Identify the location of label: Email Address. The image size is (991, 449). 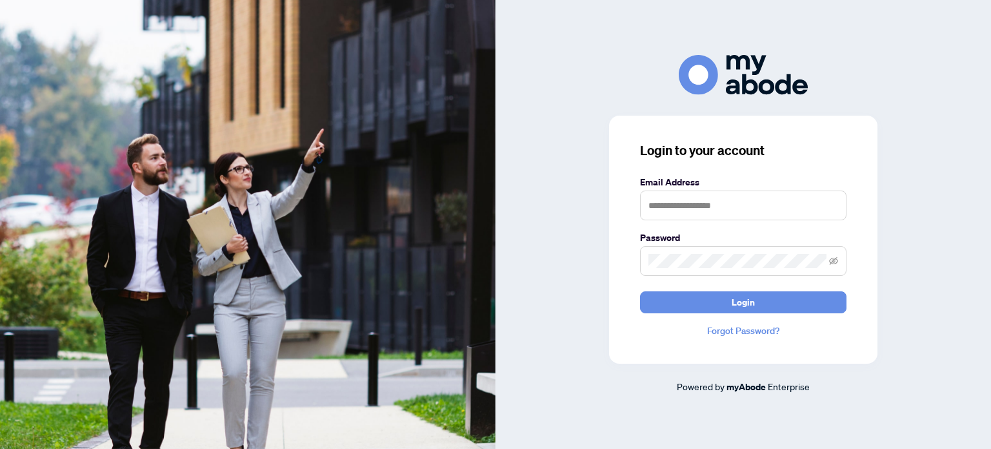
(743, 182).